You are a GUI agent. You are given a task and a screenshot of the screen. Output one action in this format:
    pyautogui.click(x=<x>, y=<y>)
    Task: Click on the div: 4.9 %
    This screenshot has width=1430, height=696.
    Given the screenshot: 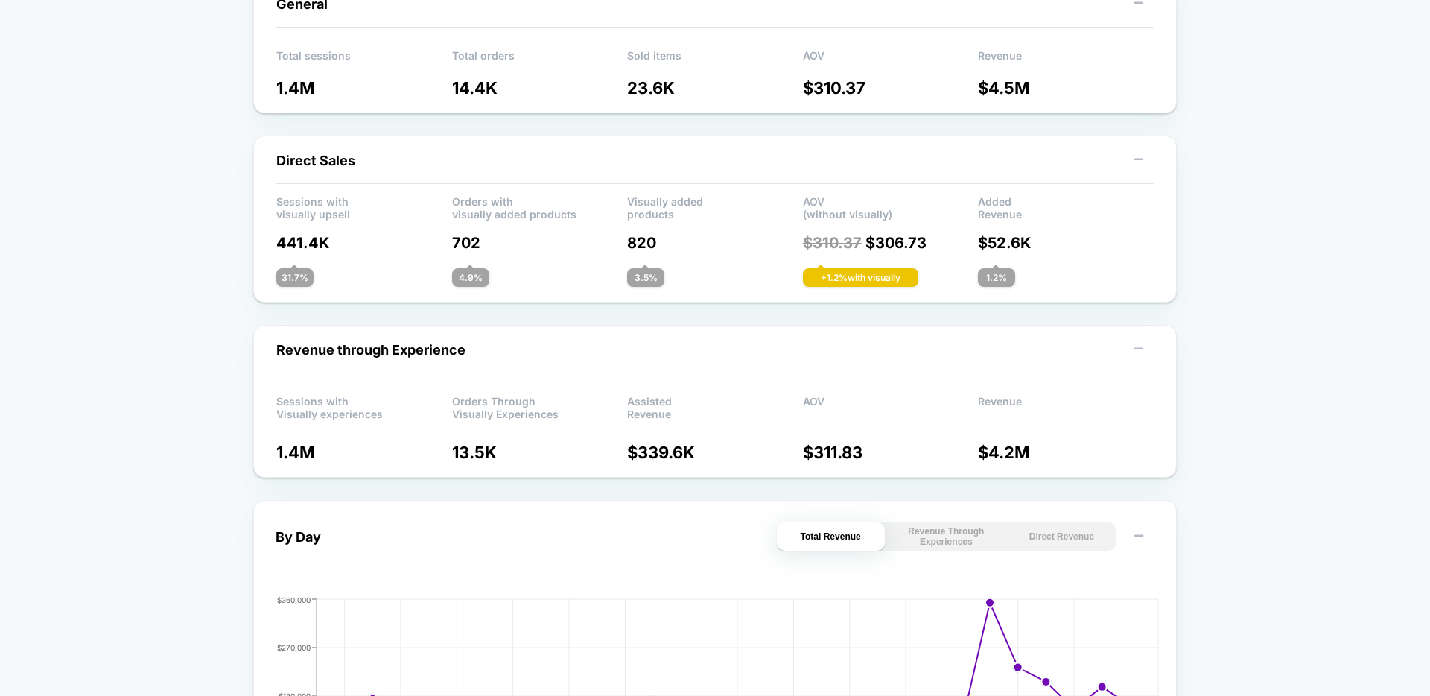 What is the action you would take?
    pyautogui.click(x=471, y=277)
    